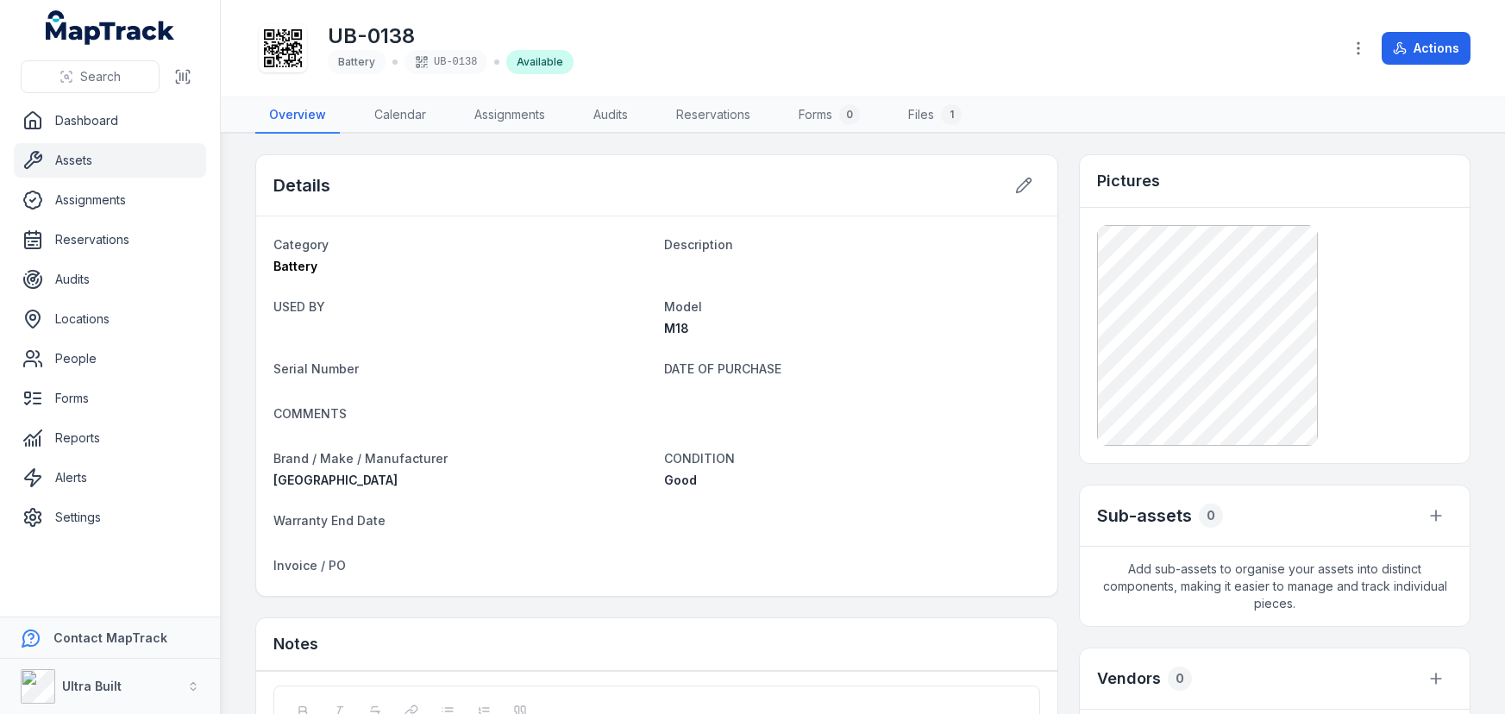  Describe the element at coordinates (100, 77) in the screenshot. I see `span: Search` at that location.